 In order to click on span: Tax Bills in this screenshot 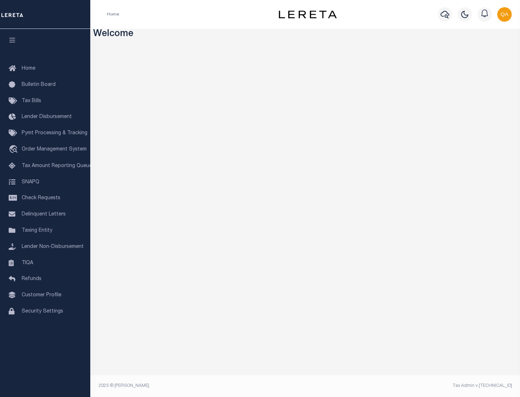, I will do `click(31, 101)`.